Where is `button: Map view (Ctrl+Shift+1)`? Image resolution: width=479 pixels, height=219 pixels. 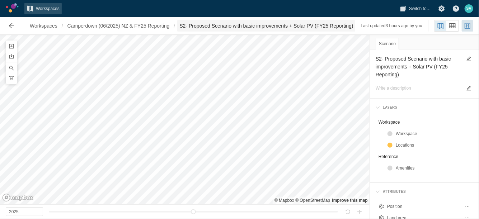
button: Map view (Ctrl+Shift+1) is located at coordinates (441, 26).